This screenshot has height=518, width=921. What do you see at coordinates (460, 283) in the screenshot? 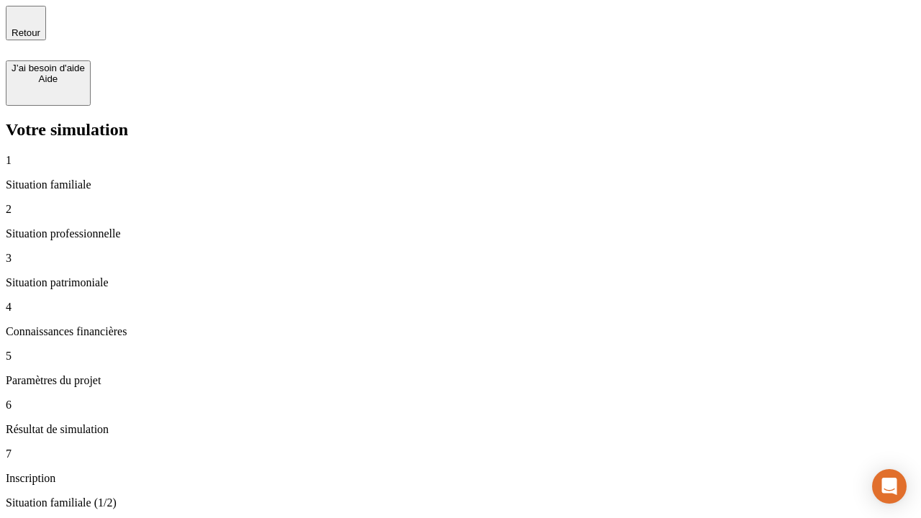
I see `p: Situation patrimoniale` at bounding box center [460, 283].